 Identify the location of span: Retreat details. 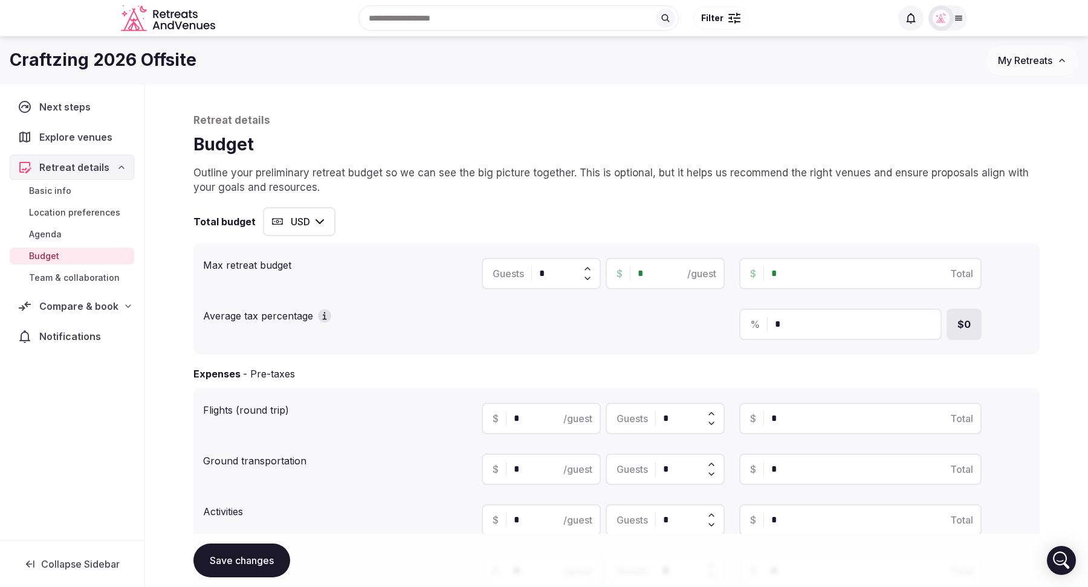
(74, 167).